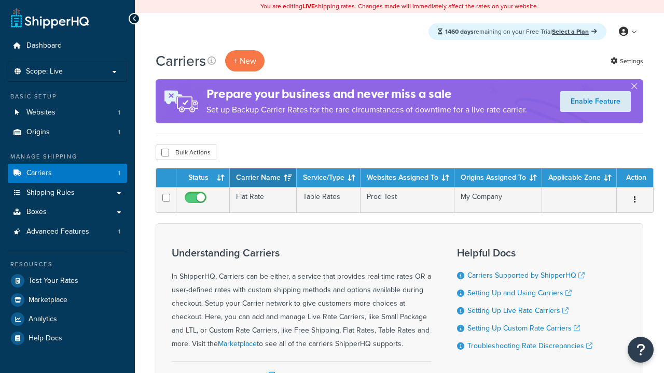  Describe the element at coordinates (67, 193) in the screenshot. I see `a: Shipping Rules` at that location.